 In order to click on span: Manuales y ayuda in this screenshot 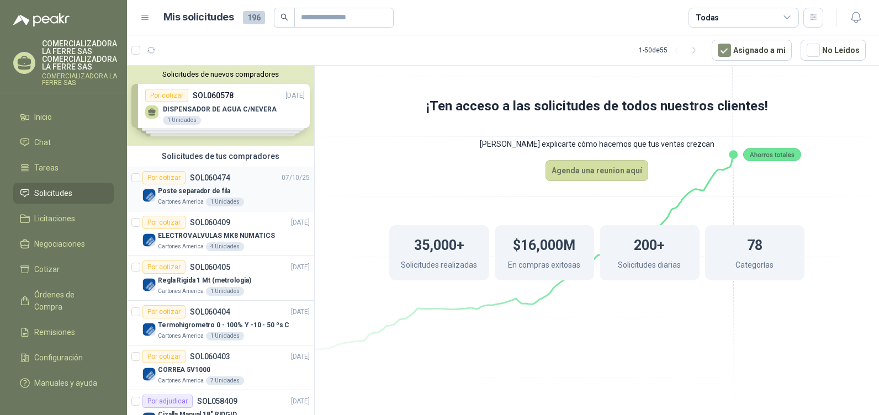, I will do `click(66, 383)`.